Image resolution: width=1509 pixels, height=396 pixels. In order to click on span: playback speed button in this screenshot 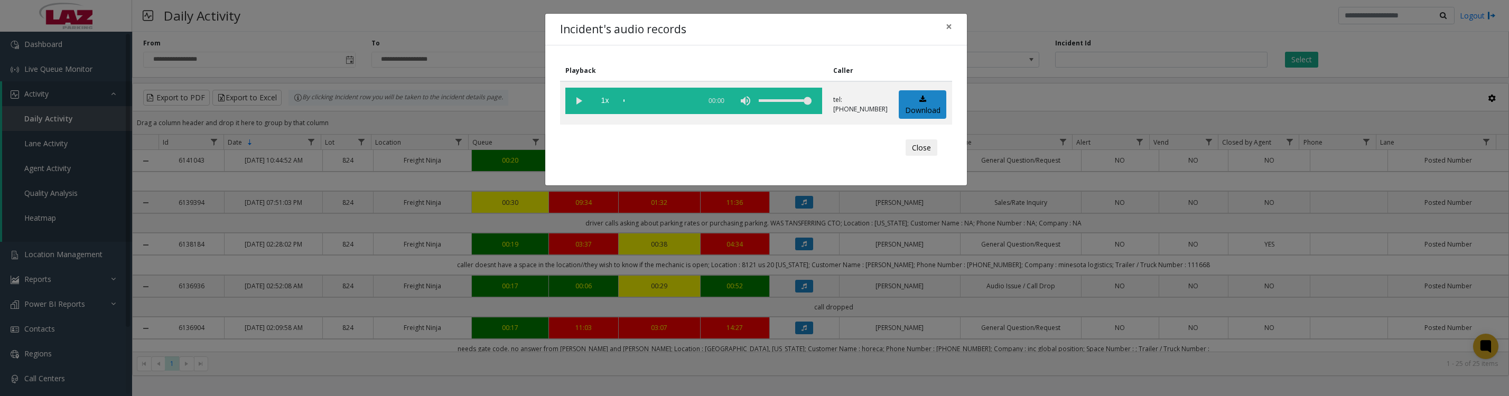, I will do `click(605, 101)`.